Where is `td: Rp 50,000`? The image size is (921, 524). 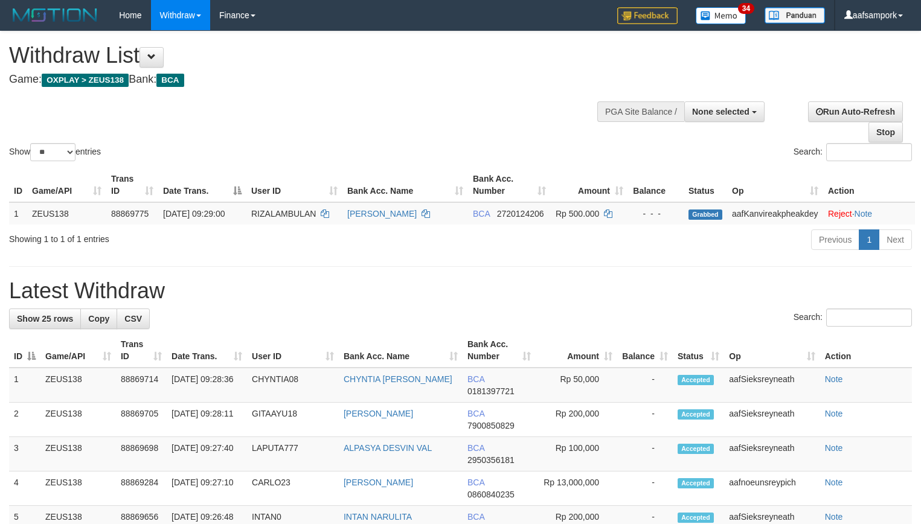 td: Rp 50,000 is located at coordinates (576, 385).